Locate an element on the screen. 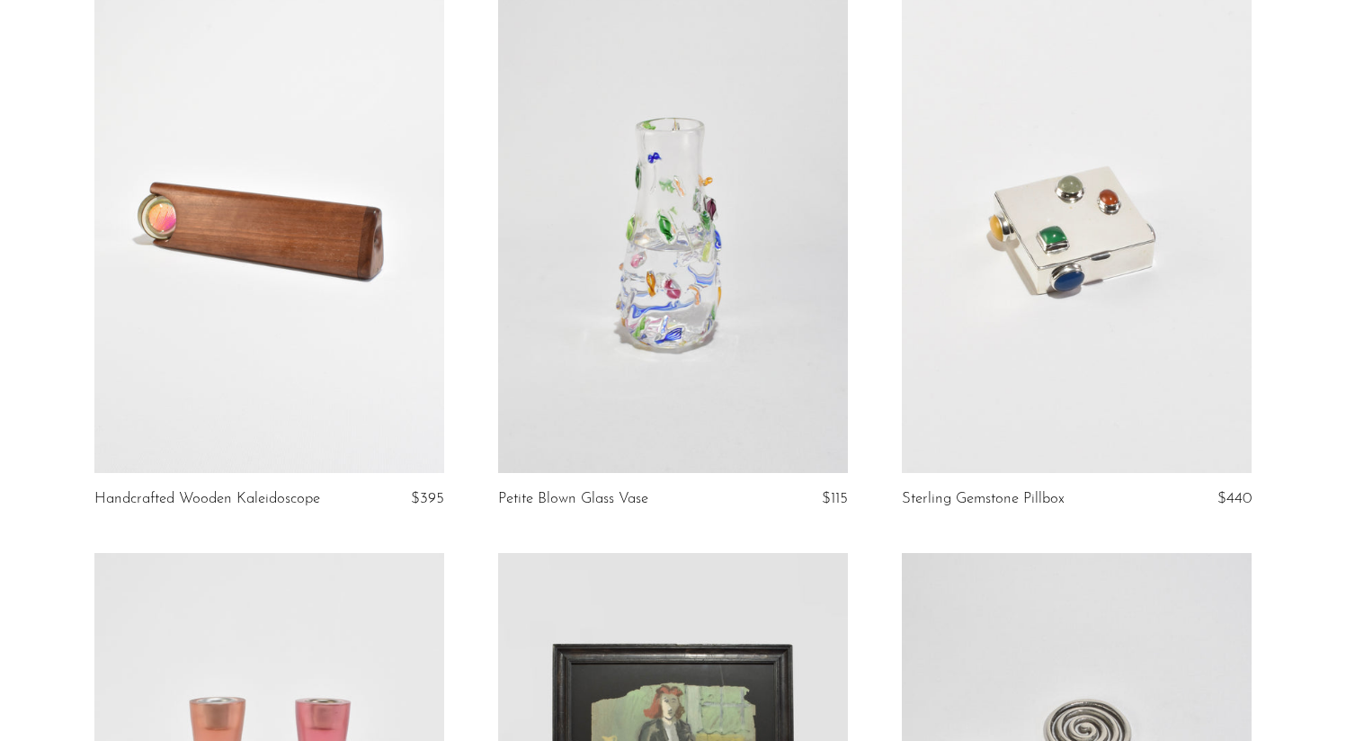 The height and width of the screenshot is (741, 1346). span: $115 is located at coordinates (834, 498).